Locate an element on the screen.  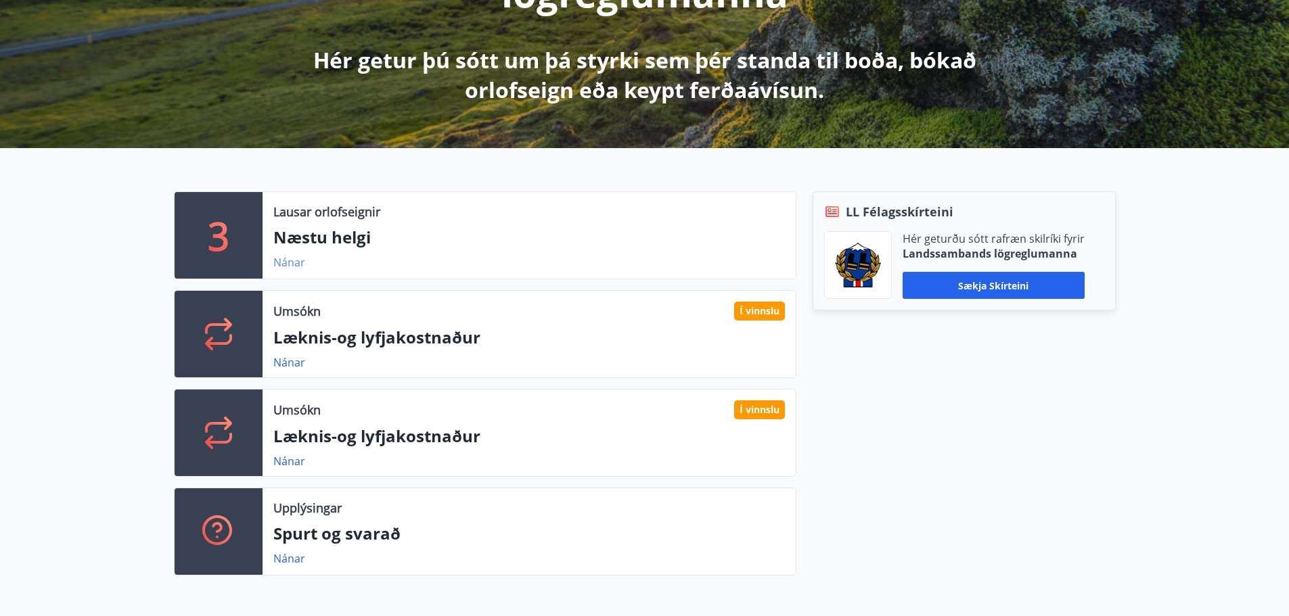
p: Lausar orlofseignir is located at coordinates (327, 212).